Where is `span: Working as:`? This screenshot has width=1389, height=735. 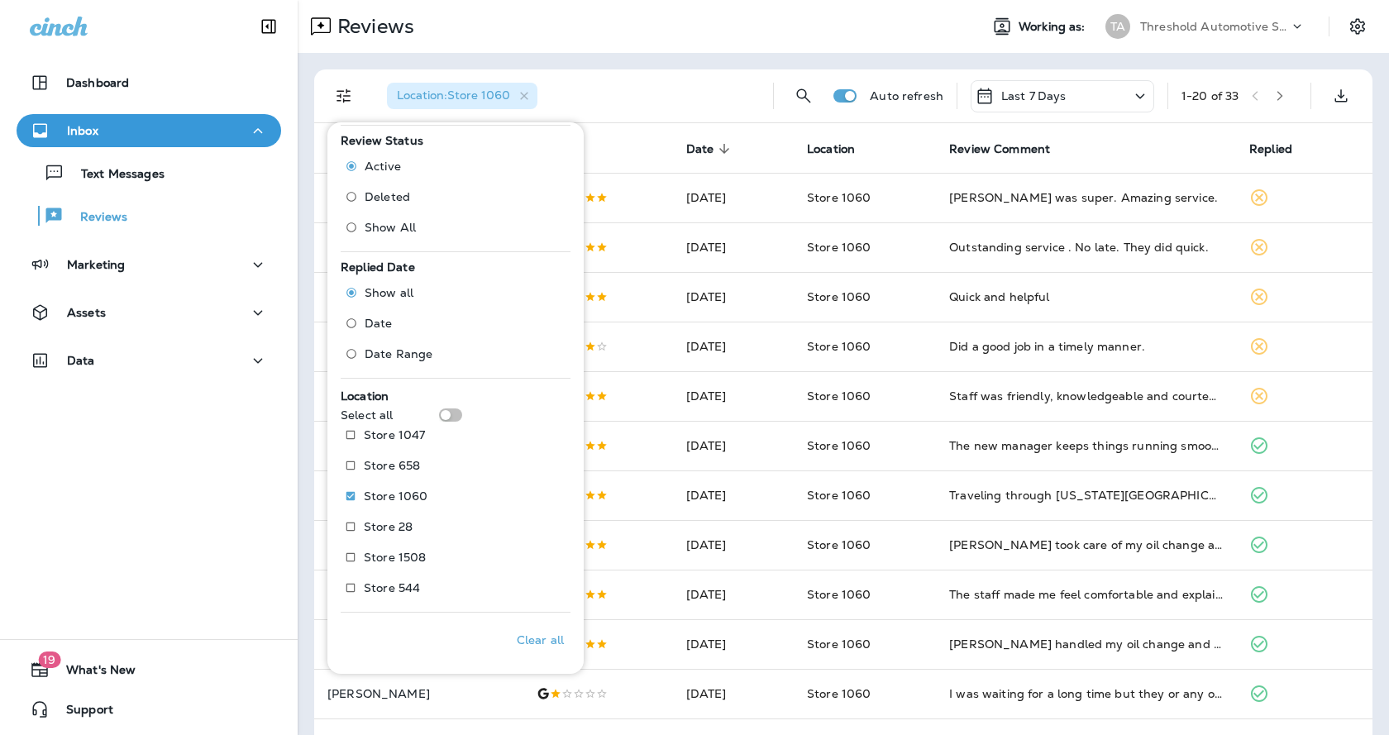 span: Working as: is located at coordinates (1054, 26).